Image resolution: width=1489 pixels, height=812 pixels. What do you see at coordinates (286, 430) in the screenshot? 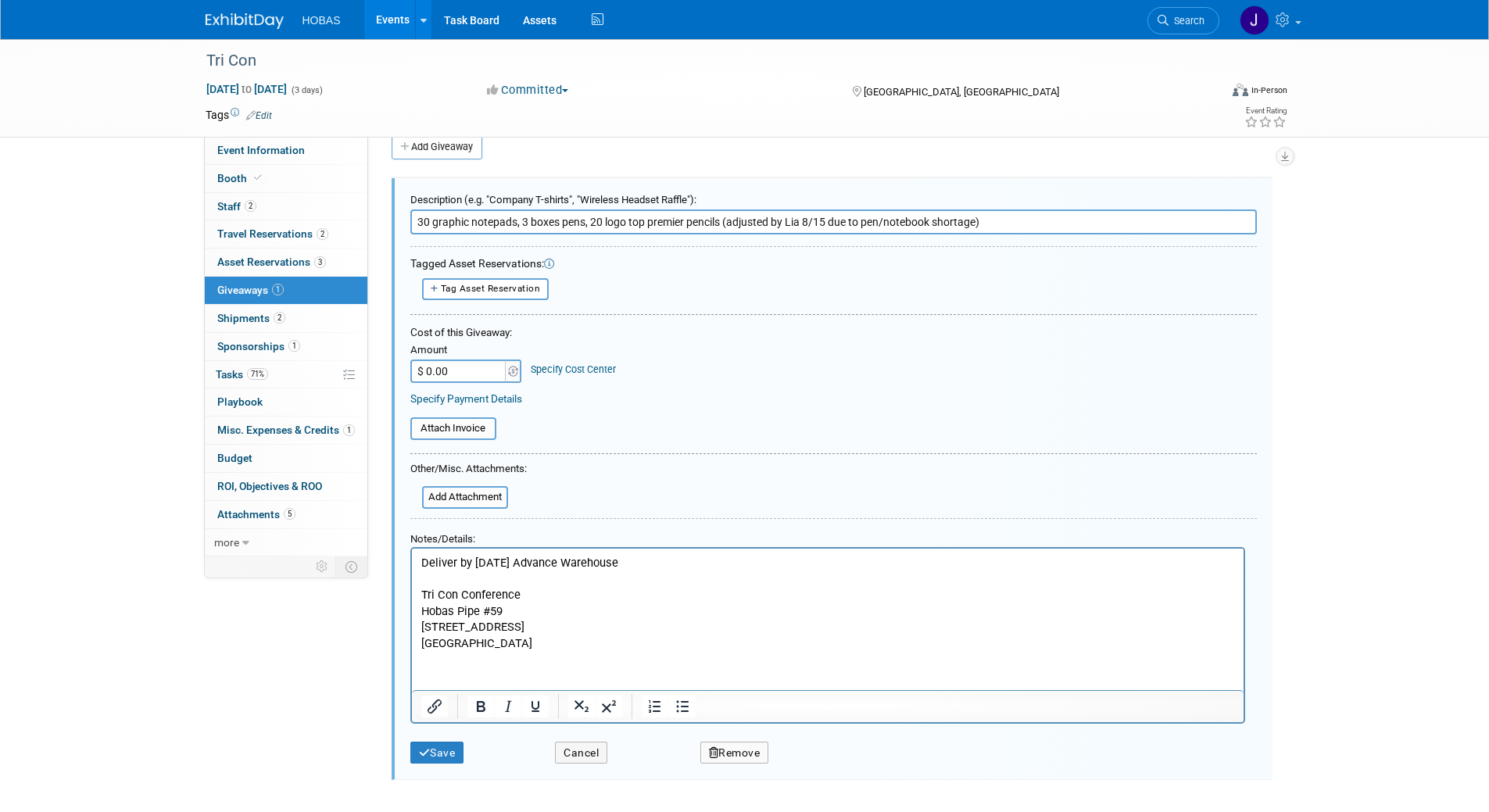
I see `span: Misc. Expenses & Credits` at bounding box center [286, 430].